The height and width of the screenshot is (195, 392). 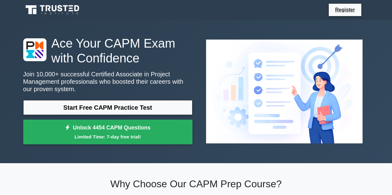 What do you see at coordinates (108, 51) in the screenshot?
I see `h1: Ace Your CAPM Exam with Confidence` at bounding box center [108, 51].